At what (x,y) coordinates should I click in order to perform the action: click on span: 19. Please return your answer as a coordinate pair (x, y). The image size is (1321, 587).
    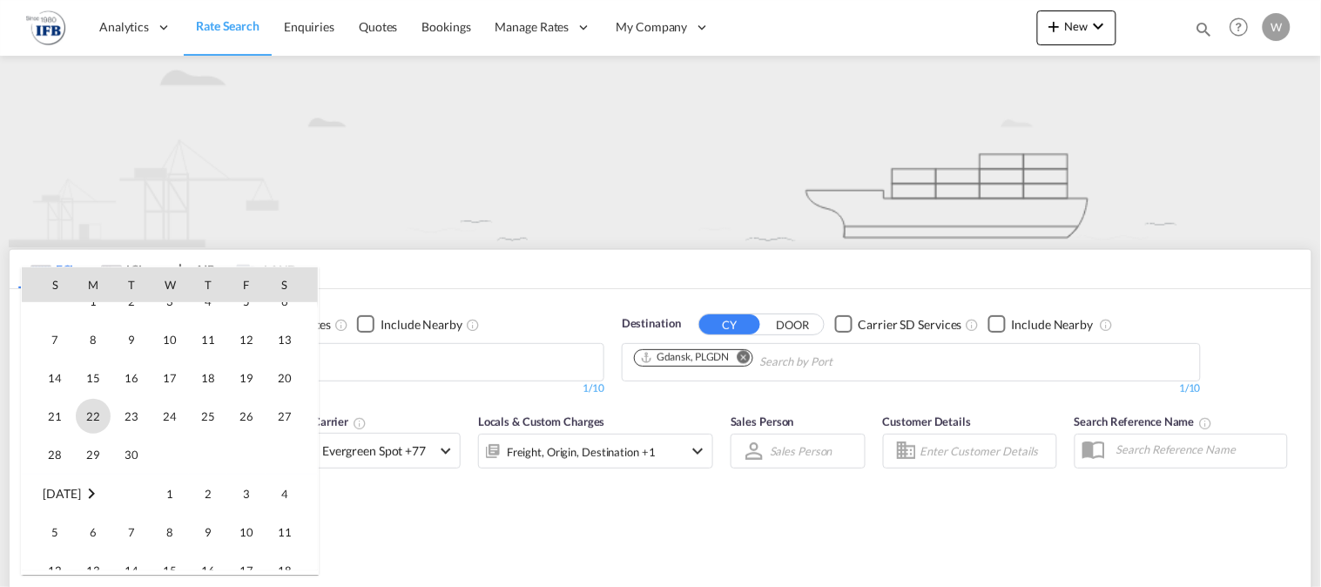
    Looking at the image, I should click on (246, 378).